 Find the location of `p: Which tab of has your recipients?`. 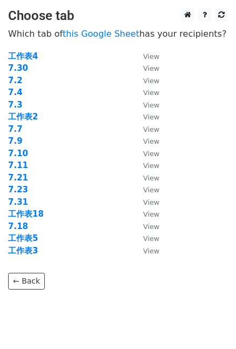

p: Which tab of has your recipients? is located at coordinates (118, 33).